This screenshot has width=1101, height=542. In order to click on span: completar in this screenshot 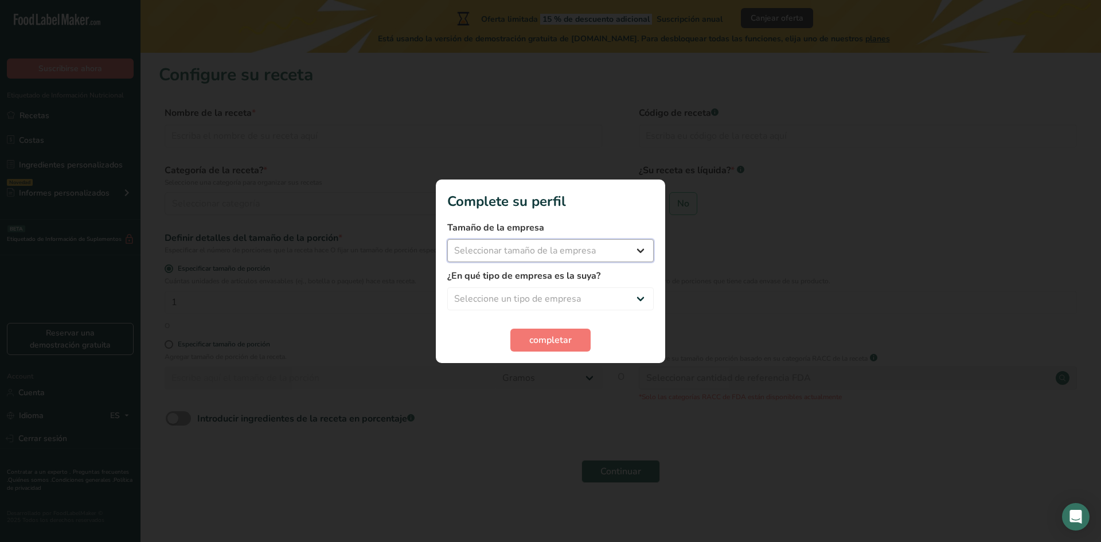, I will do `click(551, 340)`.